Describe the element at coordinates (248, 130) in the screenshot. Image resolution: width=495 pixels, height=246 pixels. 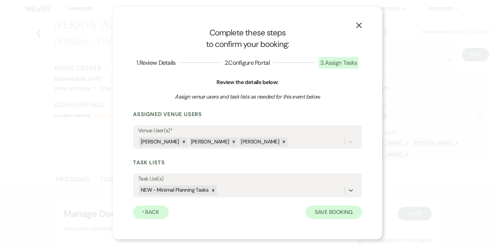
I see `label: Venue User(s)*` at that location.